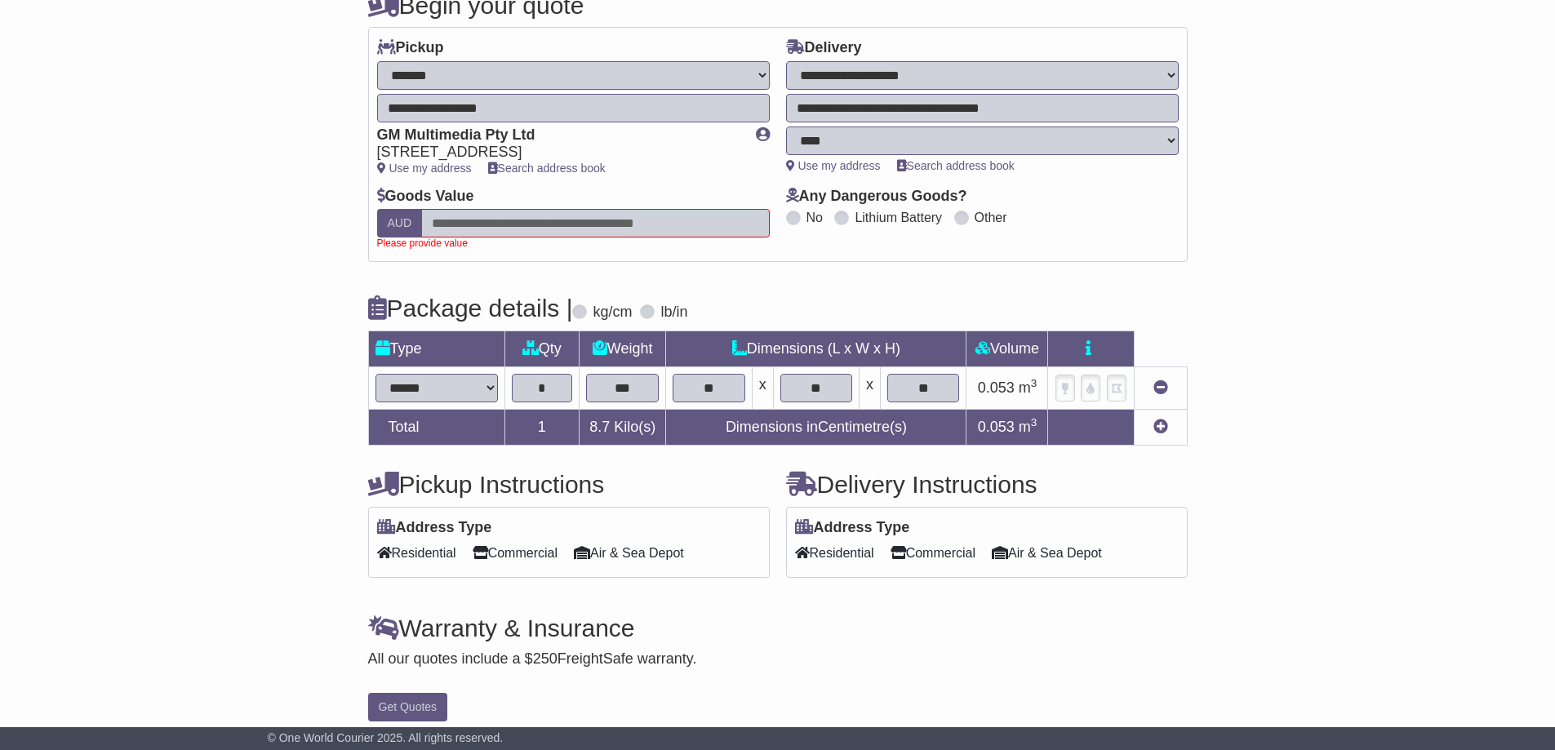  Describe the element at coordinates (1161, 427) in the screenshot. I see `a: Add new item` at that location.